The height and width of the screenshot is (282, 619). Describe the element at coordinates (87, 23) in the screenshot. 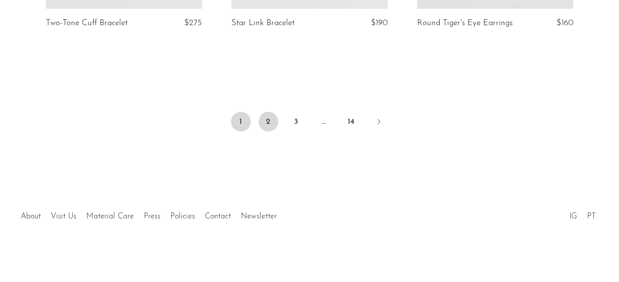

I see `a: Two-Tone Cuff Bracelet` at that location.